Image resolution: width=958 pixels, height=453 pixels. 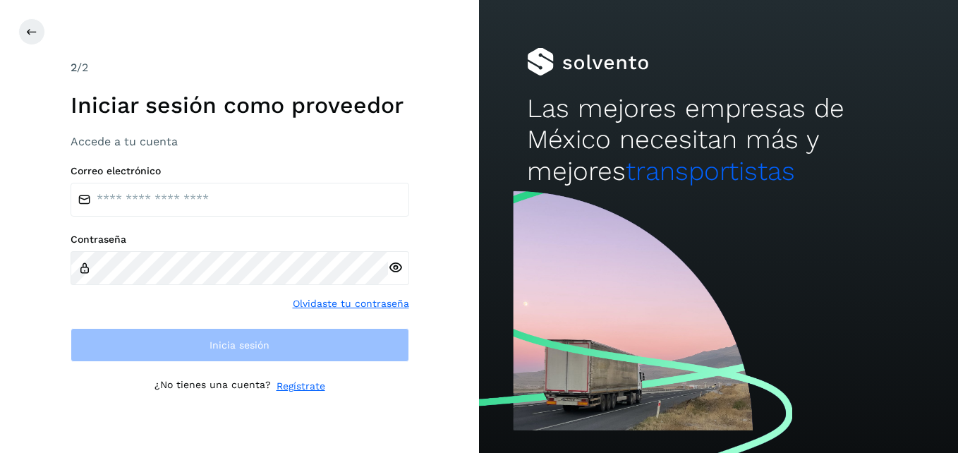 I want to click on h1: Iniciar sesión como proveedor, so click(x=240, y=105).